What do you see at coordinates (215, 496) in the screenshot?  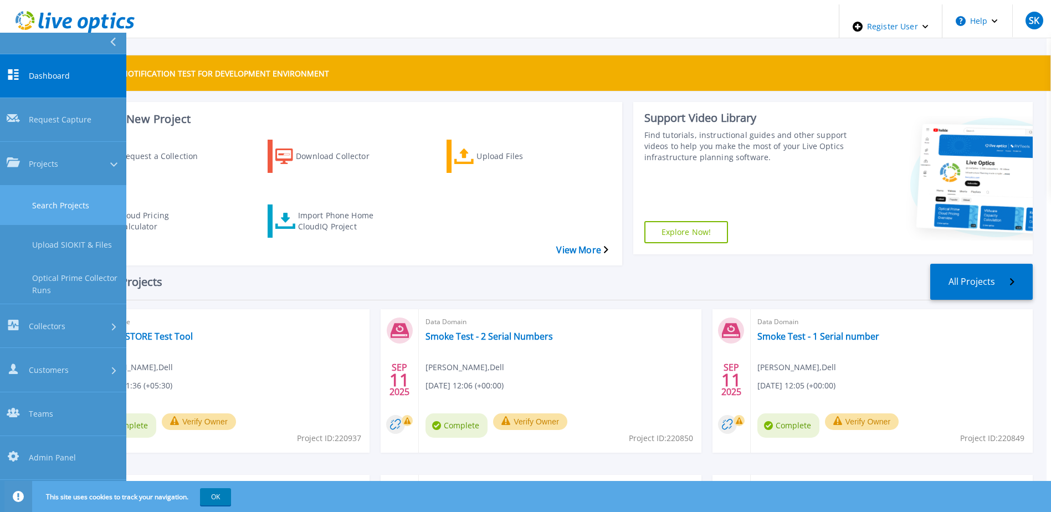 I see `button: OK` at bounding box center [215, 496].